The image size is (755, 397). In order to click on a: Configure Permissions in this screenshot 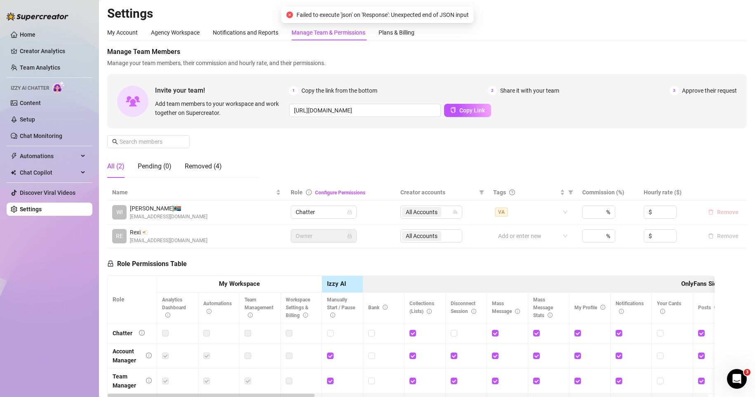, I will do `click(340, 193)`.